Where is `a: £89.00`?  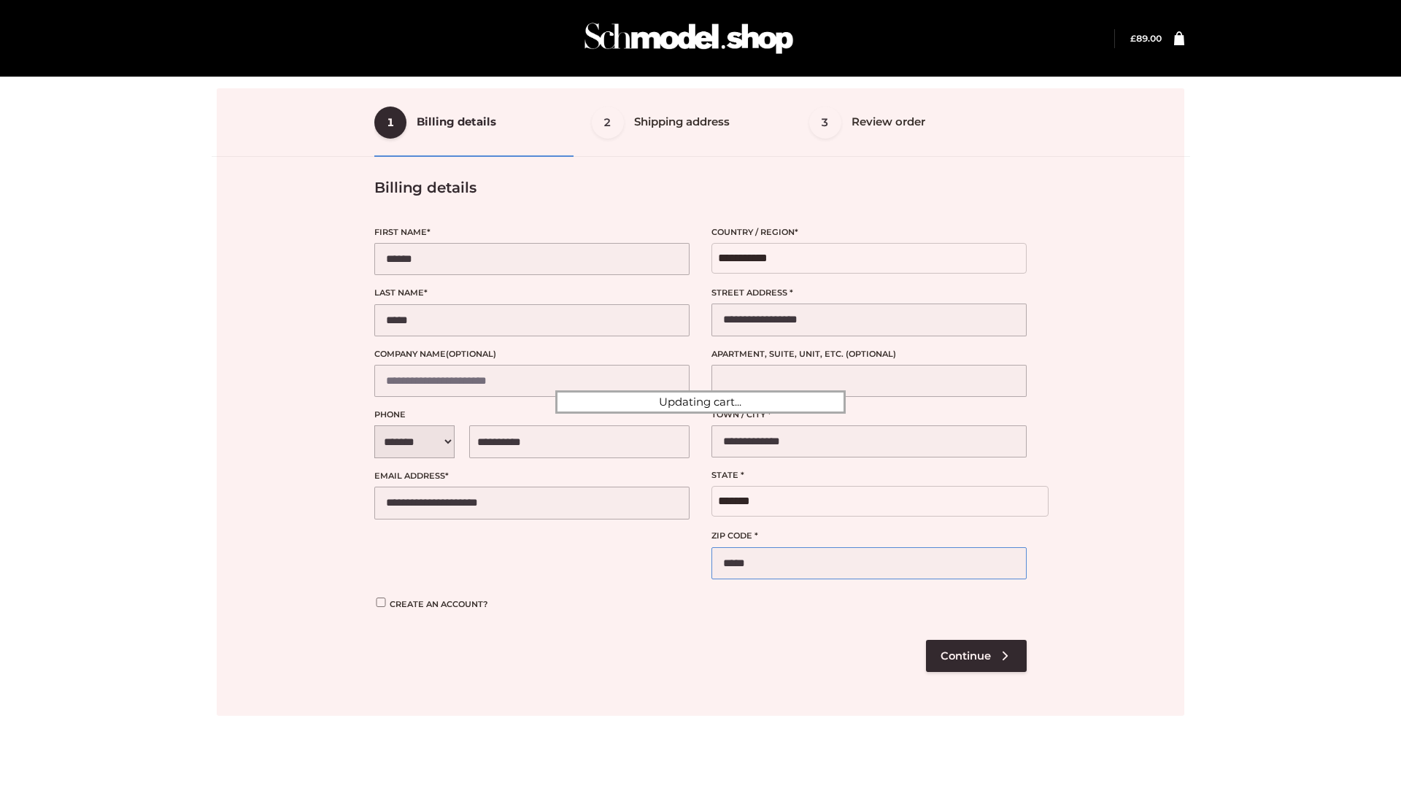 a: £89.00 is located at coordinates (1145, 38).